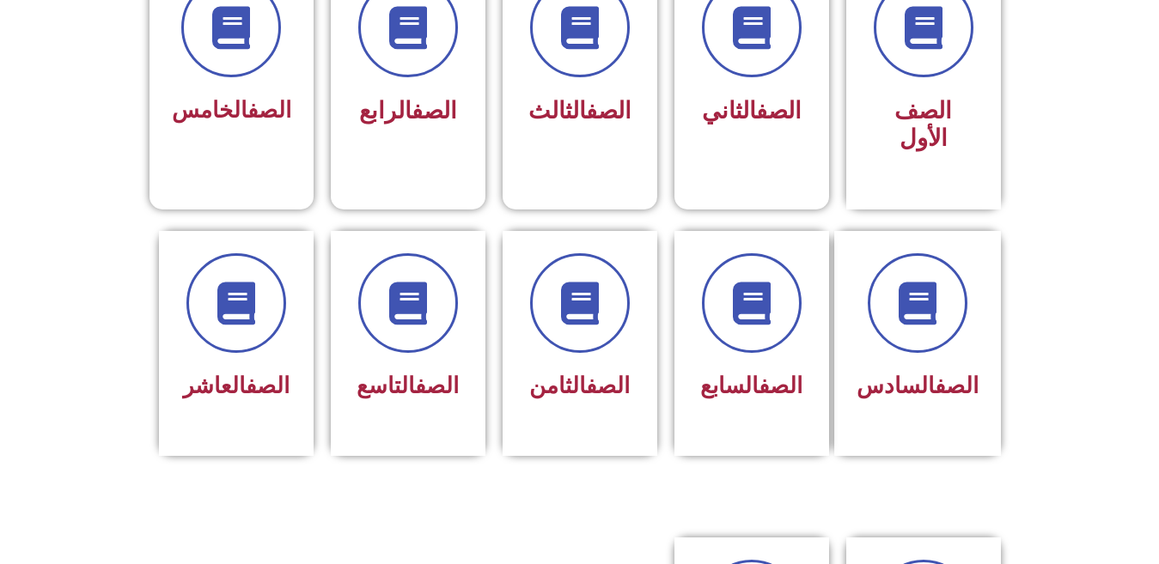 The width and height of the screenshot is (1159, 564). Describe the element at coordinates (917, 386) in the screenshot. I see `span: السادس` at that location.